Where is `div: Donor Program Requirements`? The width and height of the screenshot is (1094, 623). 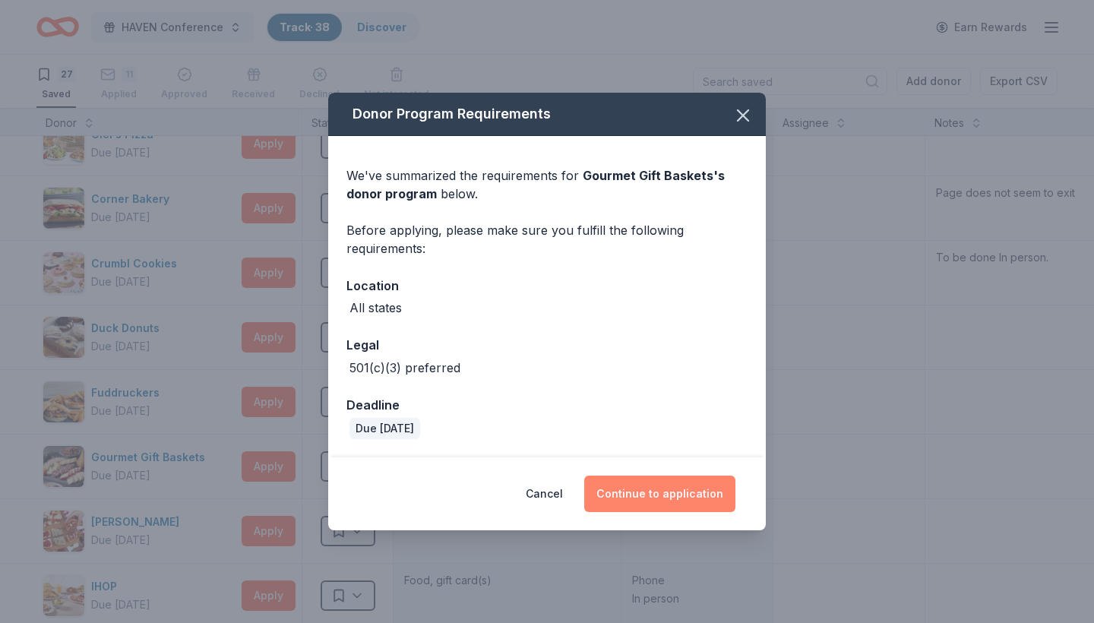 div: Donor Program Requirements is located at coordinates (547, 114).